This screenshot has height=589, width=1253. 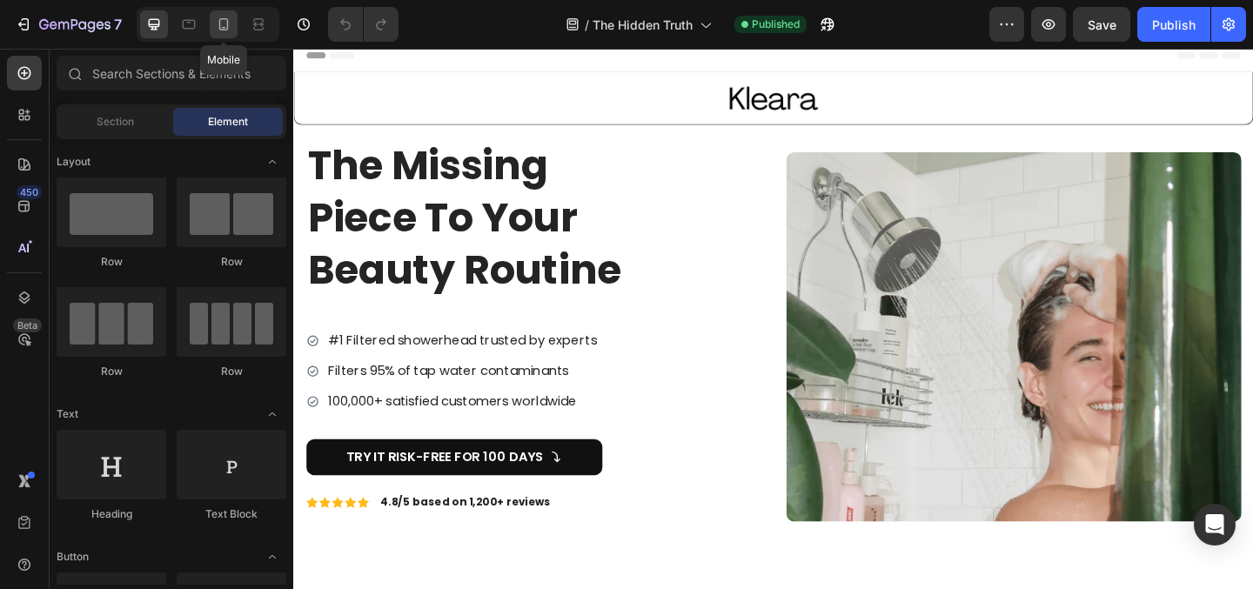 I want to click on input: Search Sections & Elements, so click(x=171, y=73).